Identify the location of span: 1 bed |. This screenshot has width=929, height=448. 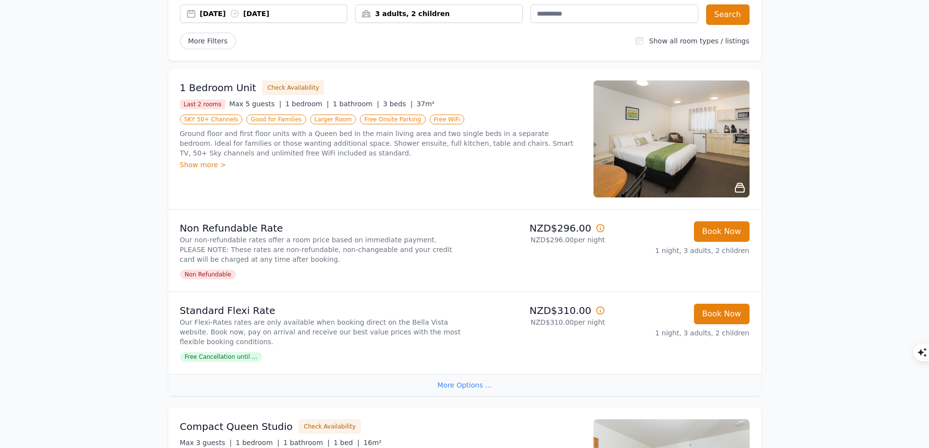
(346, 443).